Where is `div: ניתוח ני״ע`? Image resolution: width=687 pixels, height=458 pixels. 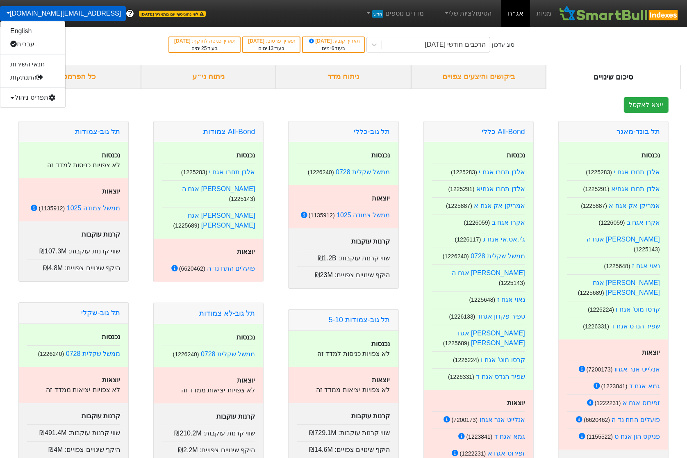 div: ניתוח ני״ע is located at coordinates (208, 77).